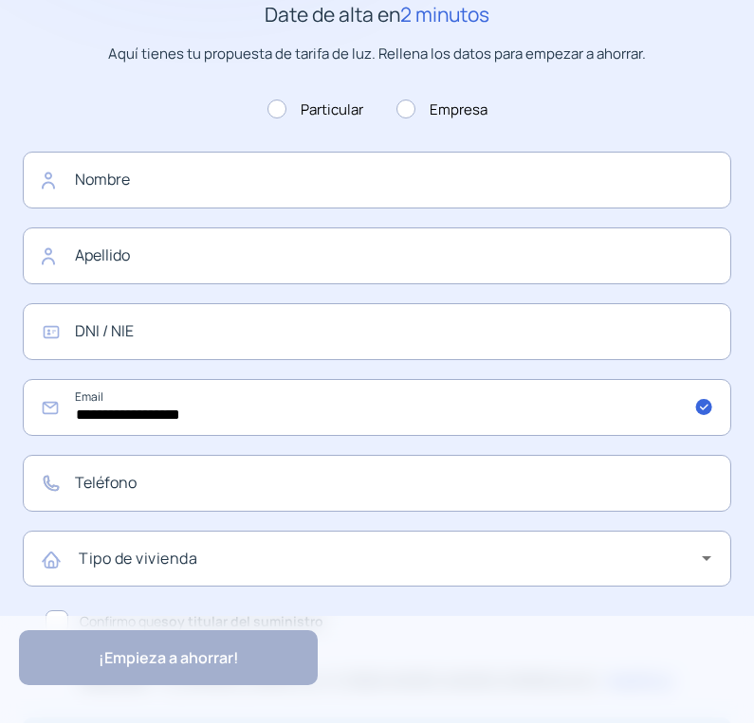  Describe the element at coordinates (445, 14) in the screenshot. I see `span: 2 minutos` at that location.